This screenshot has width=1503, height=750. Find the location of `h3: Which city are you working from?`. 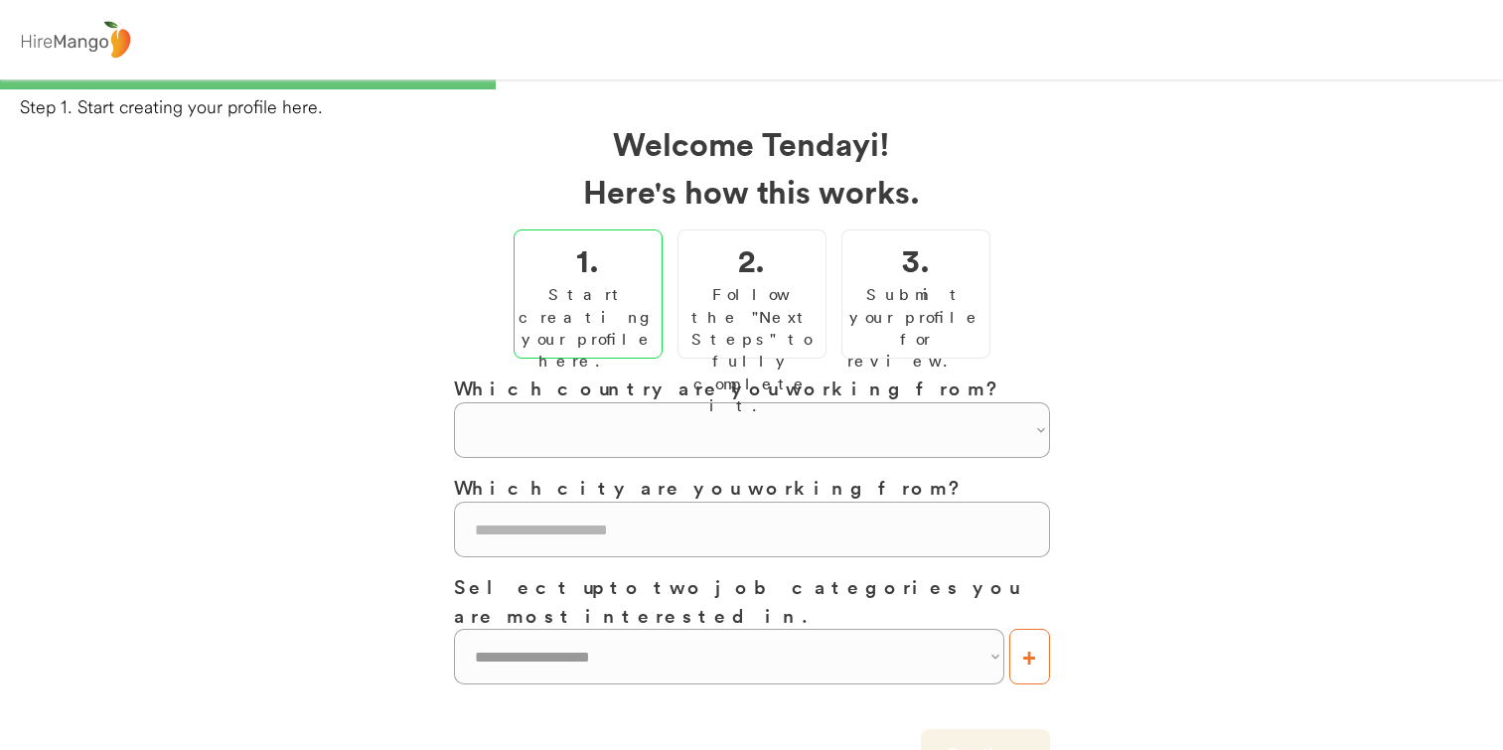

h3: Which city are you working from? is located at coordinates (752, 487).